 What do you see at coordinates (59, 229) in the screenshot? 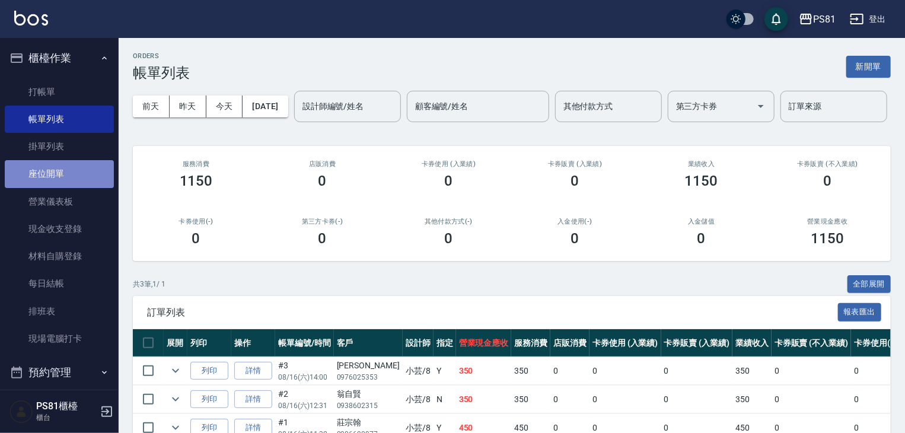
I see `a: 現金收支登錄` at bounding box center [59, 229].